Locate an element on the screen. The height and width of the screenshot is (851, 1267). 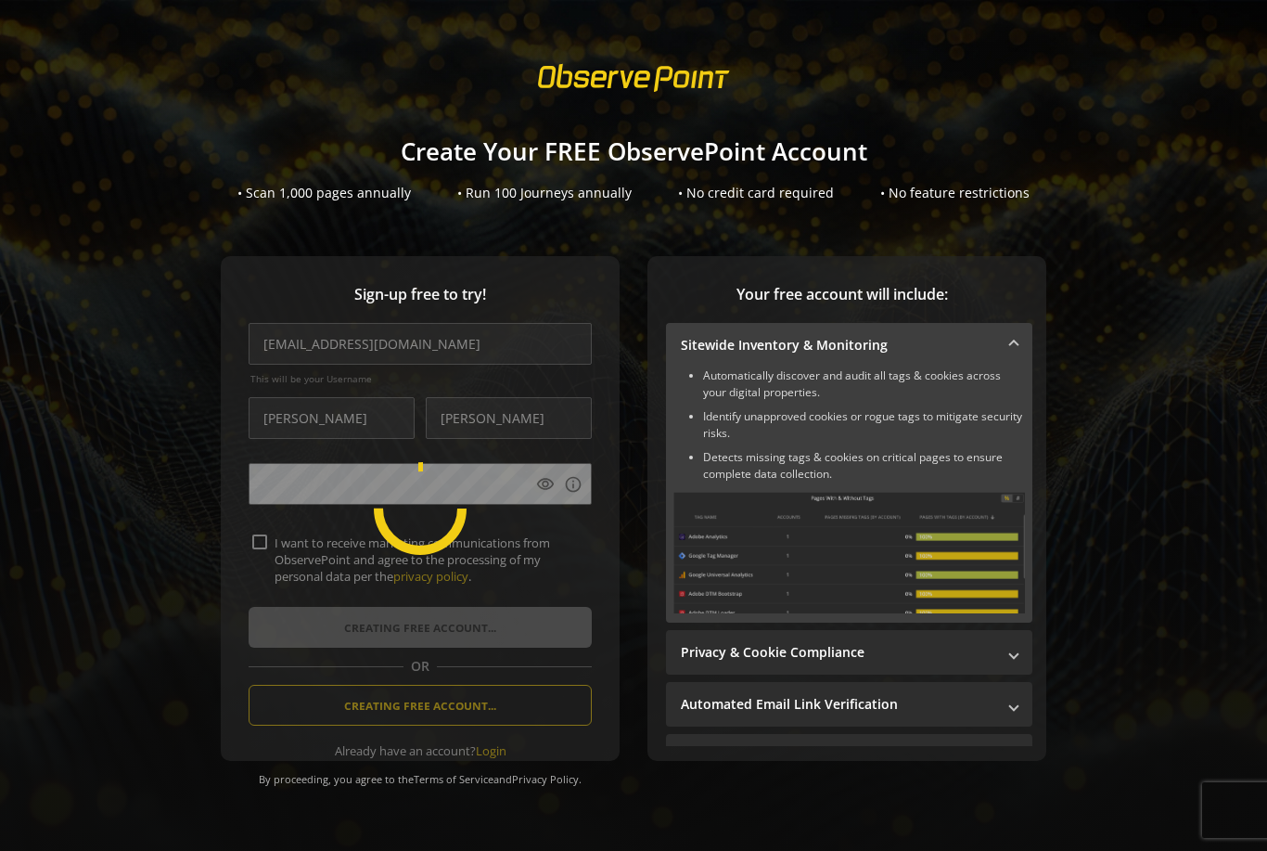
mat-expansion-panel-header: Performance Monitoring with Web Vitals is located at coordinates (849, 756).